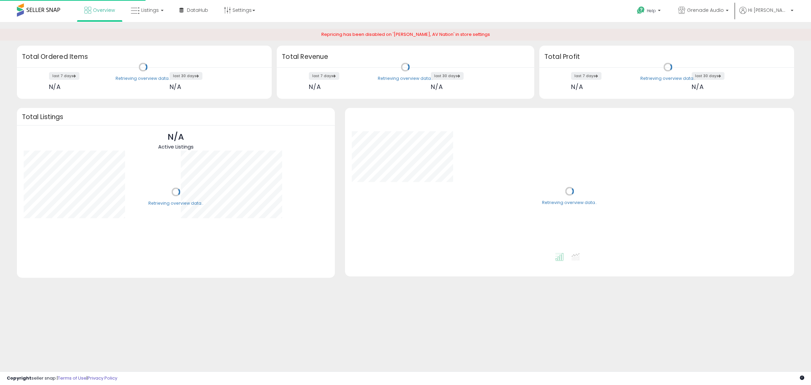  Describe the element at coordinates (651, 10) in the screenshot. I see `span: Help` at that location.